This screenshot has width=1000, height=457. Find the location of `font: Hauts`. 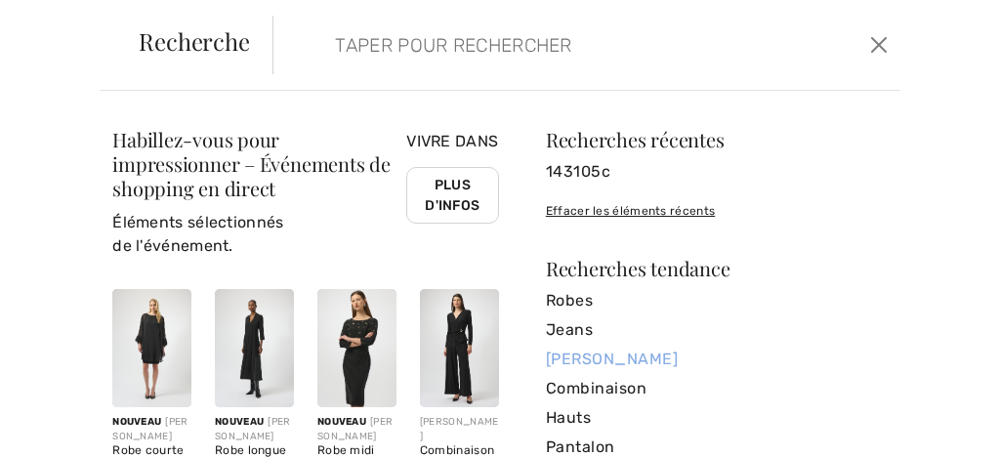

font: Hauts is located at coordinates (568, 417).